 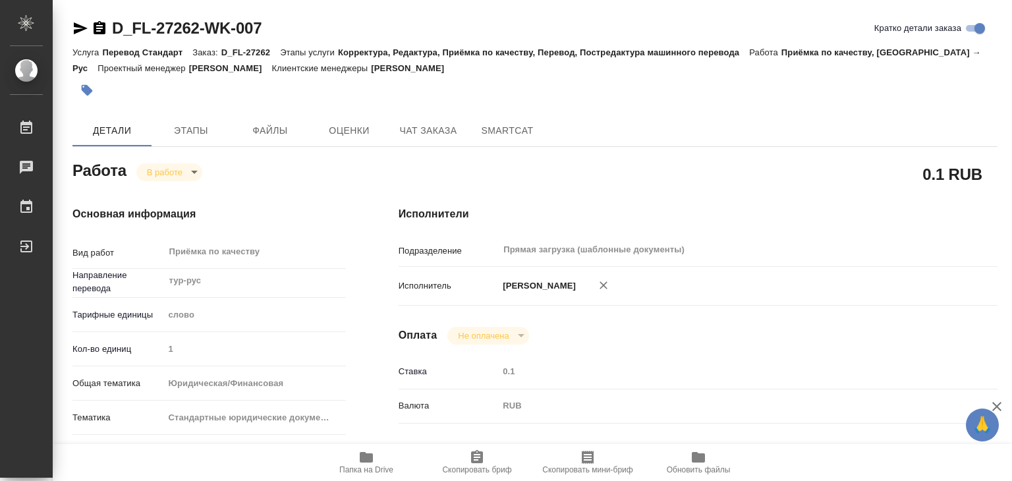 I want to click on p: Кол-во единиц, so click(x=118, y=349).